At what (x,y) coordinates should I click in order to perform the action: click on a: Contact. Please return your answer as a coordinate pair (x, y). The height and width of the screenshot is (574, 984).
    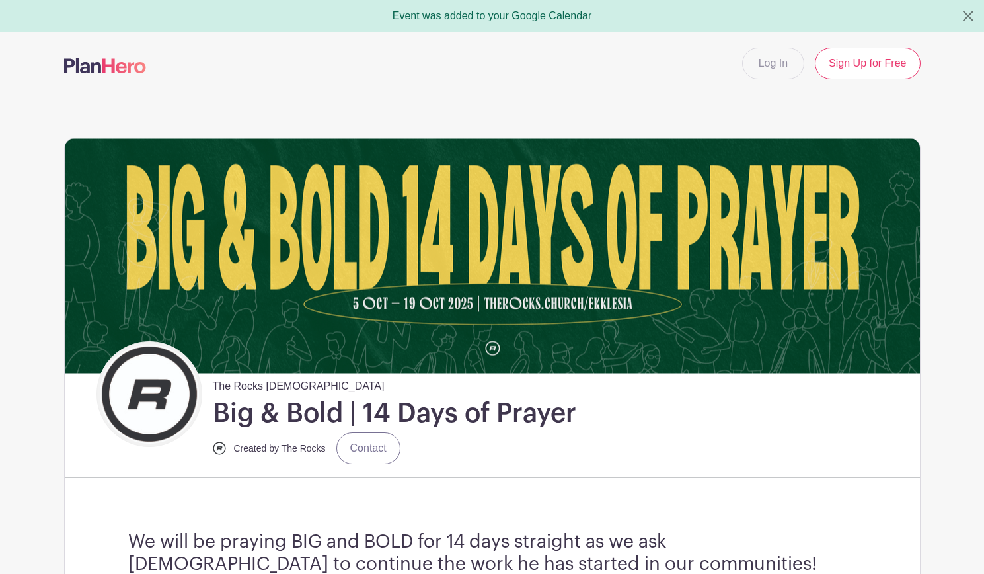
    Looking at the image, I should click on (368, 448).